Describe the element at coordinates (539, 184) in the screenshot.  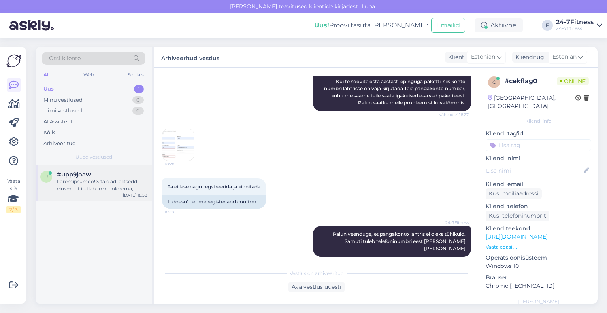
I see `p: Kliendi email` at that location.